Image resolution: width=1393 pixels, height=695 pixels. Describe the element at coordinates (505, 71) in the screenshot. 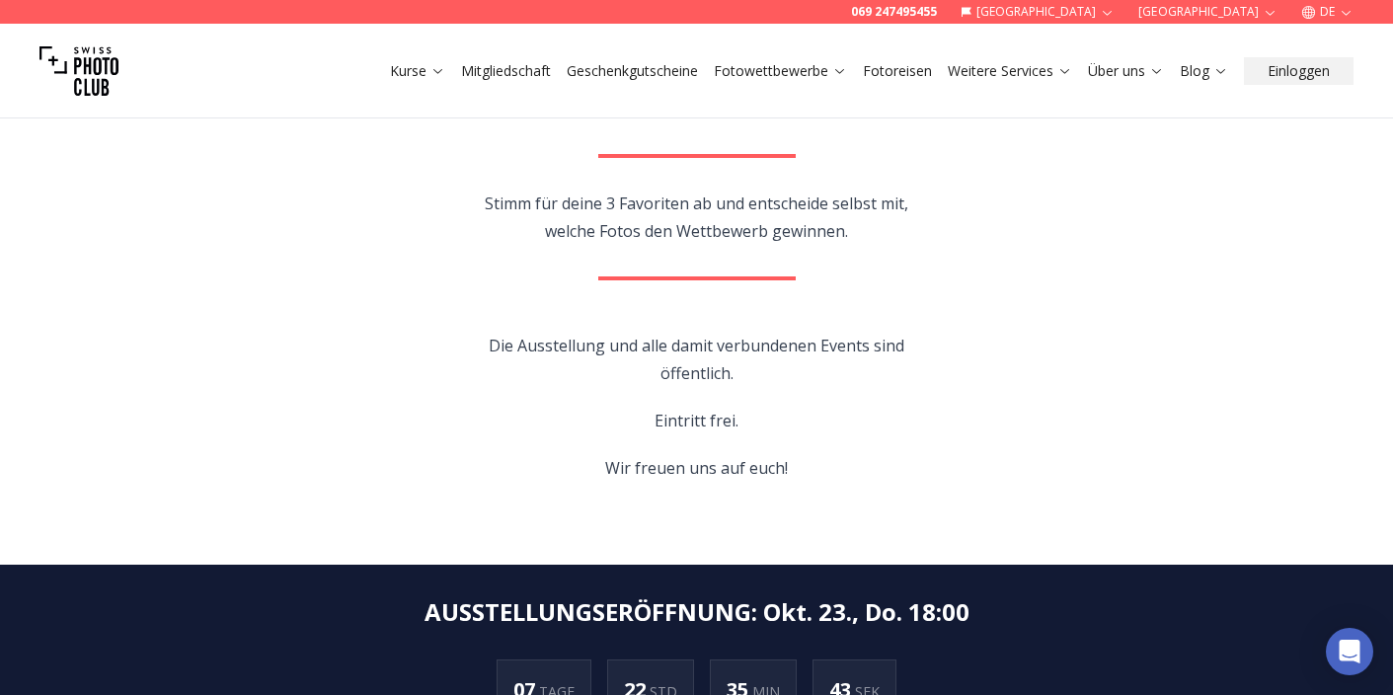

I see `a: Mitgliedschaft` at that location.